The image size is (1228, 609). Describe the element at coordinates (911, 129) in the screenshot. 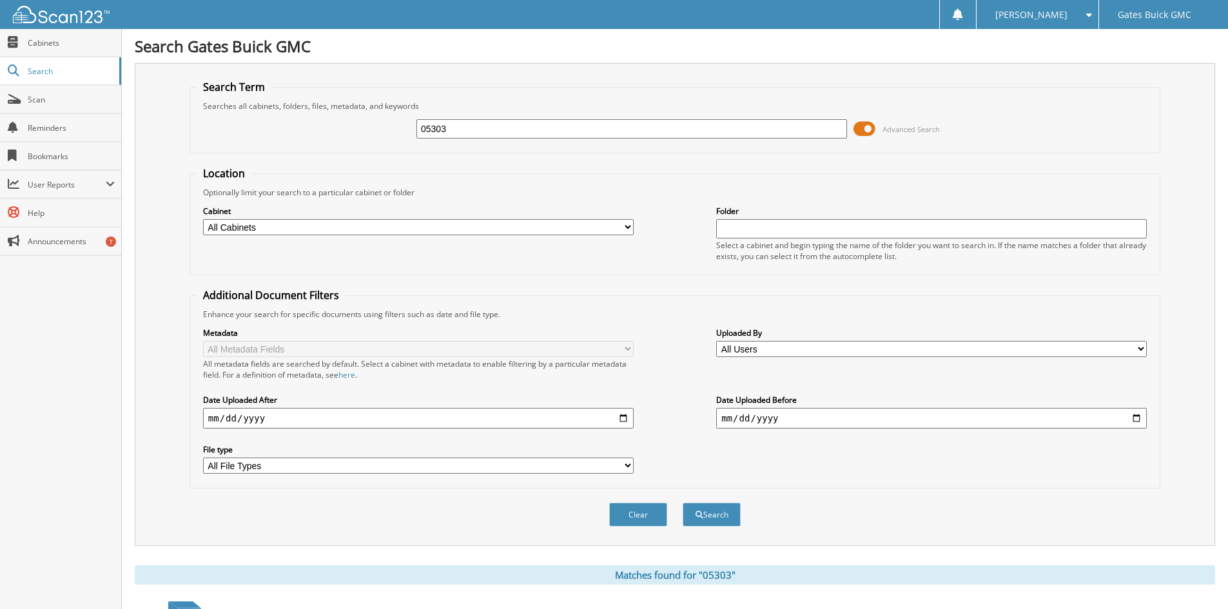

I see `span: Advanced Search` at that location.